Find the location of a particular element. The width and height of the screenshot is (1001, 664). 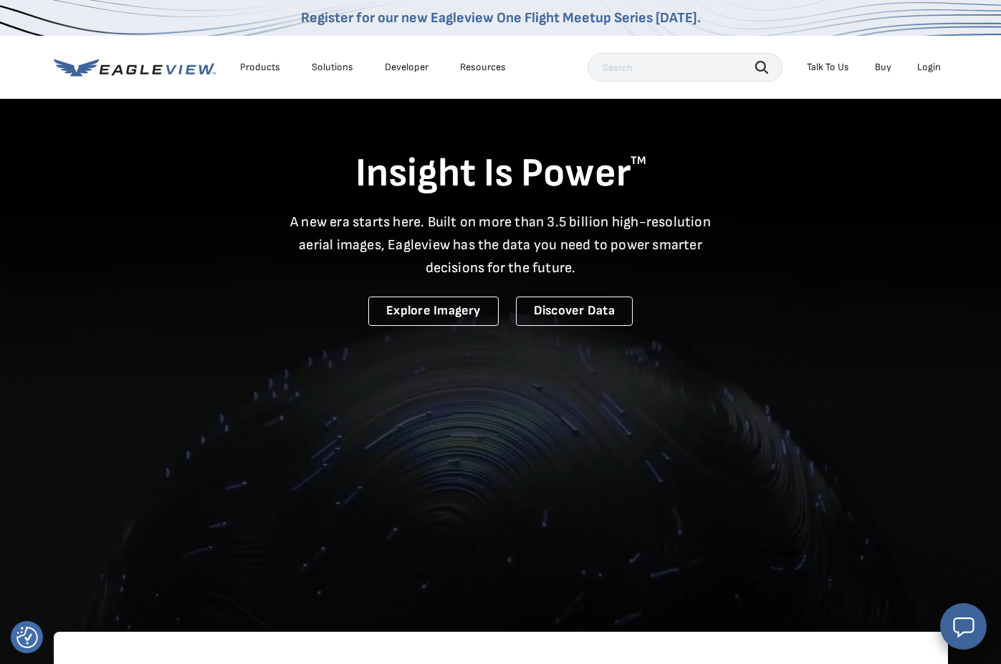

div: Talk To Us is located at coordinates (828, 67).